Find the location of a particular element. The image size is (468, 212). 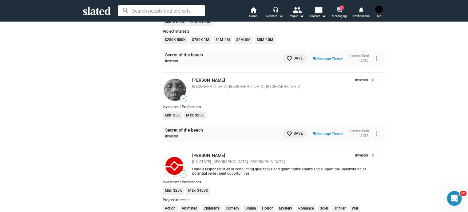

li: $250K-500K is located at coordinates (175, 40).